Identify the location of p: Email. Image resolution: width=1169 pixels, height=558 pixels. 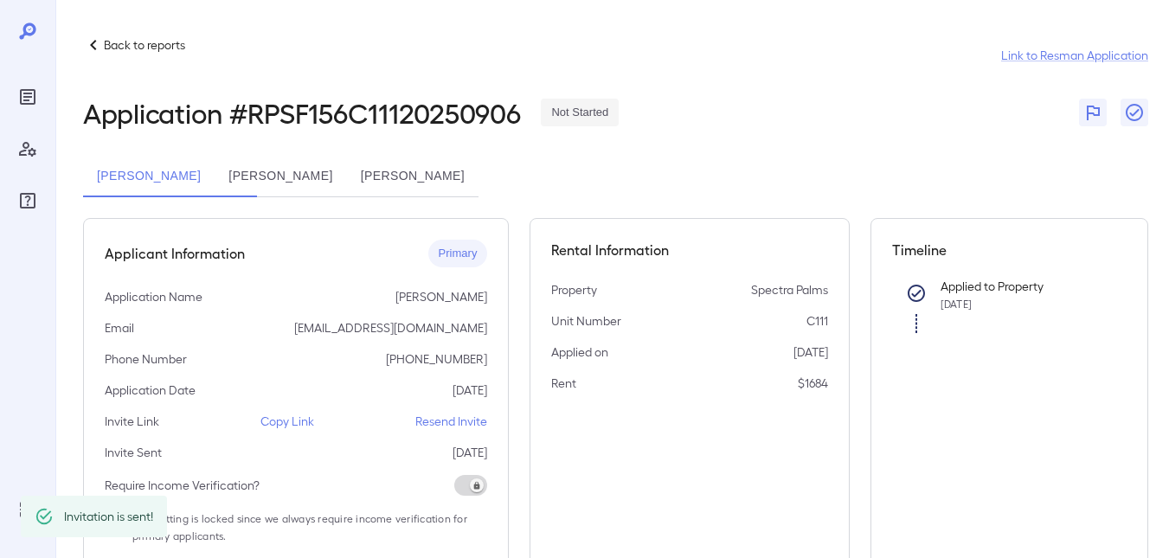
(119, 328).